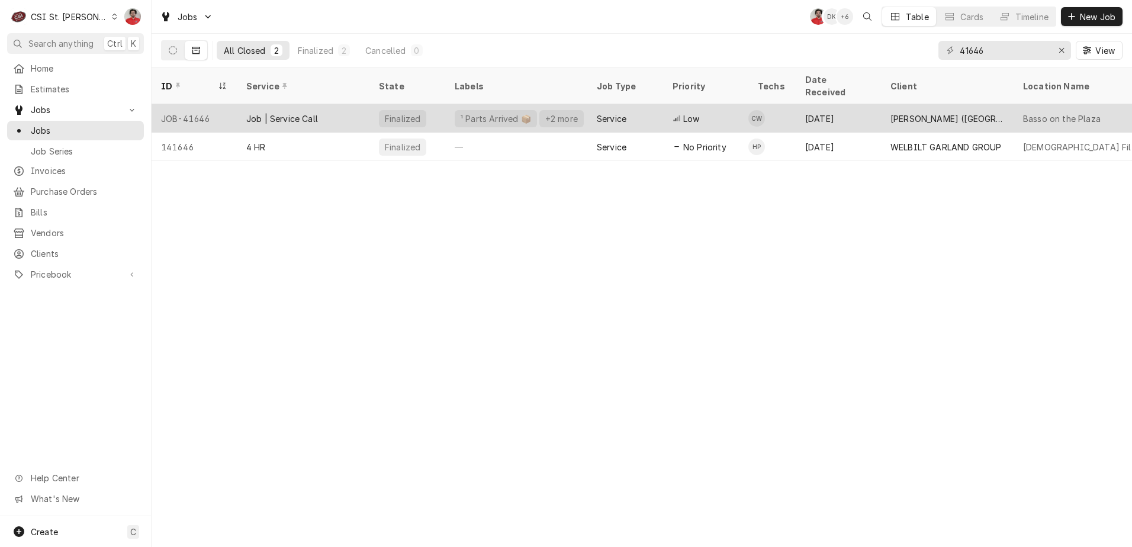  I want to click on div: ¹ Parts Arrived 📦, so click(496, 118).